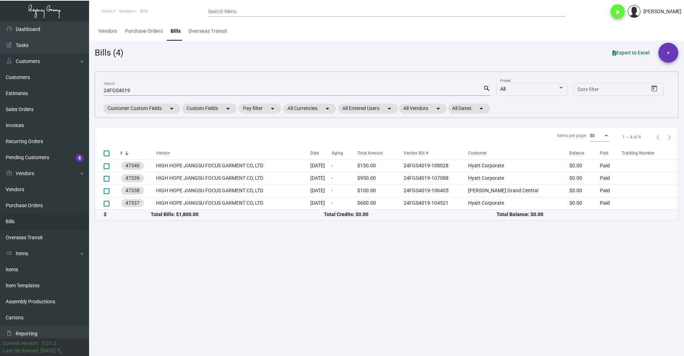 This screenshot has width=684, height=356. What do you see at coordinates (368, 109) in the screenshot?
I see `mat-chip: All Entered Users` at bounding box center [368, 109].